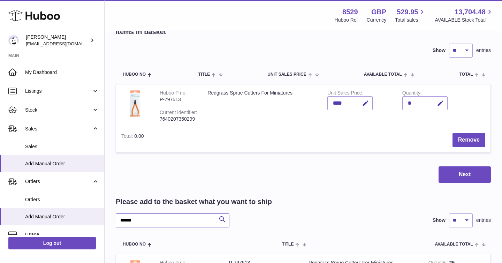 This screenshot has width=502, height=263. What do you see at coordinates (466, 74) in the screenshot?
I see `span: Total` at bounding box center [466, 74].